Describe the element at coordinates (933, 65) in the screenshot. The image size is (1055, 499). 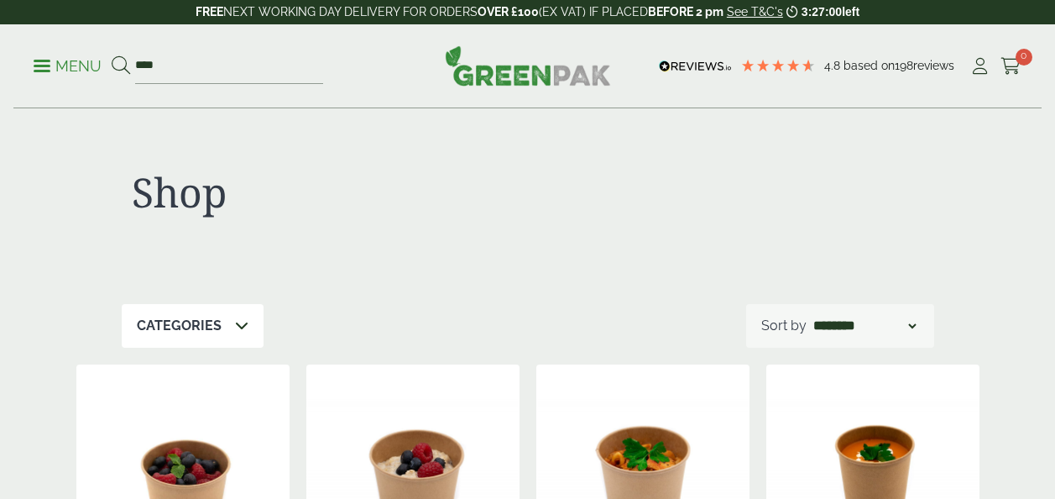
I see `span: reviews` at that location.